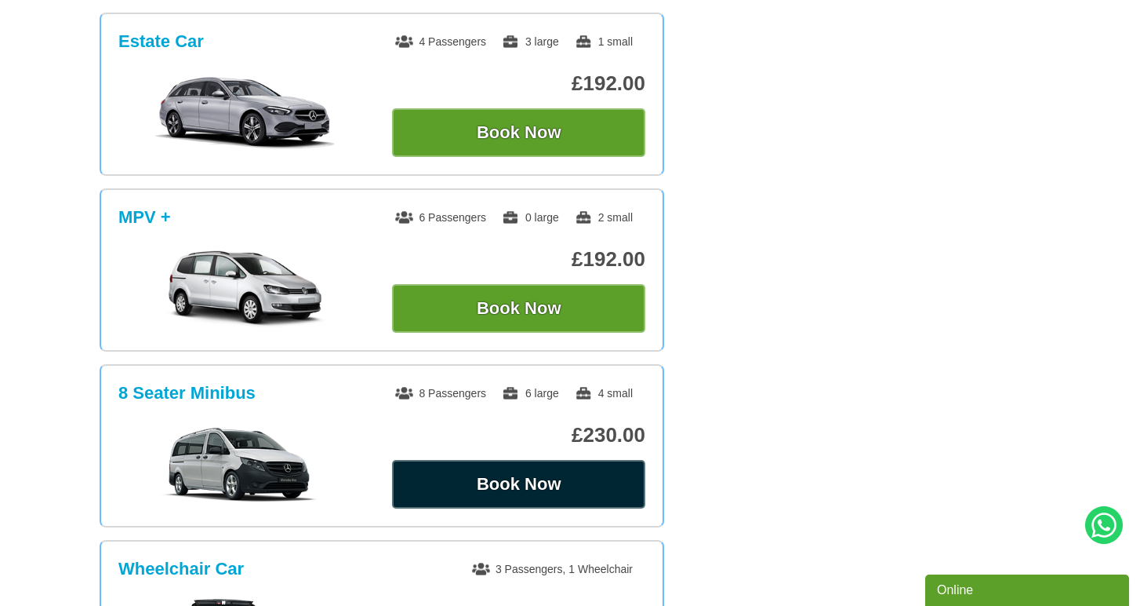 The image size is (1140, 606). I want to click on img: Estate Car, so click(245, 113).